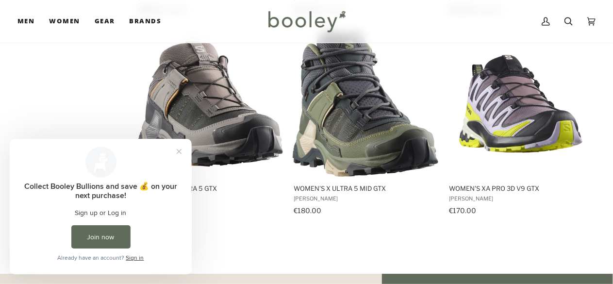 The height and width of the screenshot is (284, 613). I want to click on small: Already have an account?, so click(91, 118).